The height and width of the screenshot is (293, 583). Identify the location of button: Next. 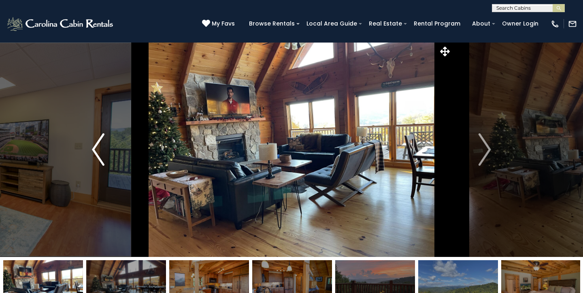
(485, 149).